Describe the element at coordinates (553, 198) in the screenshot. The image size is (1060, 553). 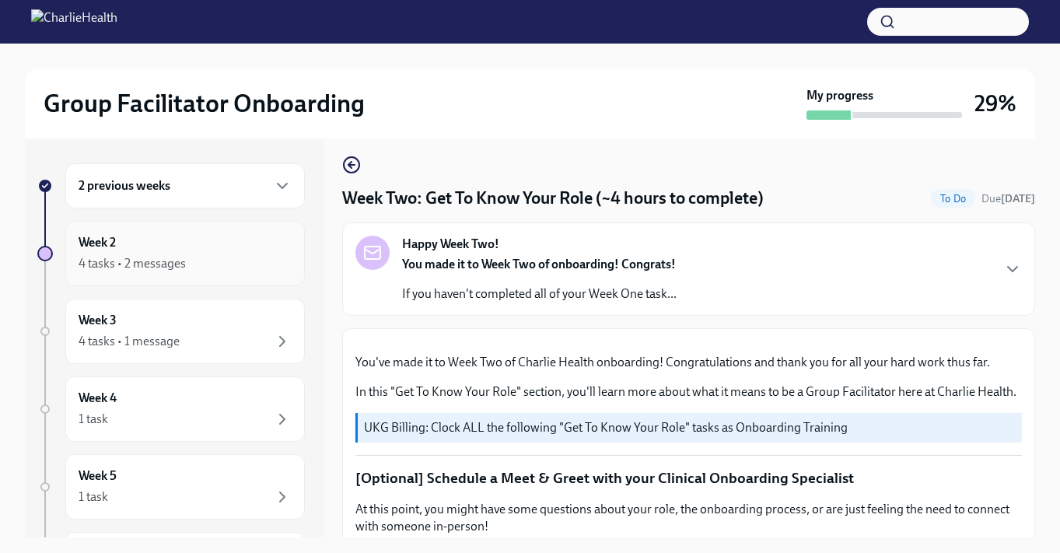
I see `h4: Week Two: Get To Know Your Role (~4 hours to complete)` at that location.